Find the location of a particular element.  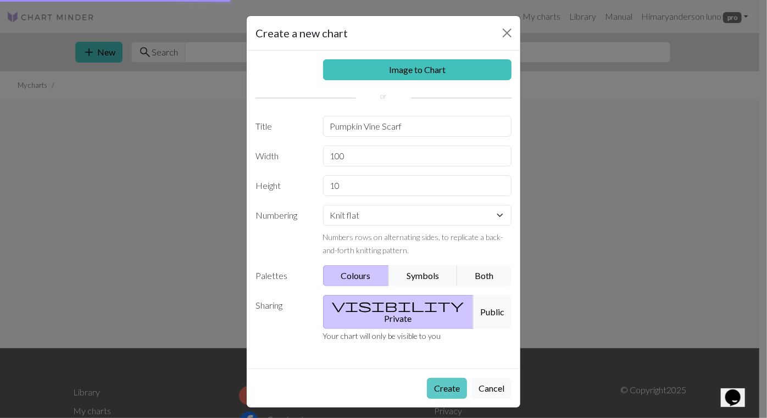

label: Title is located at coordinates (283, 126).